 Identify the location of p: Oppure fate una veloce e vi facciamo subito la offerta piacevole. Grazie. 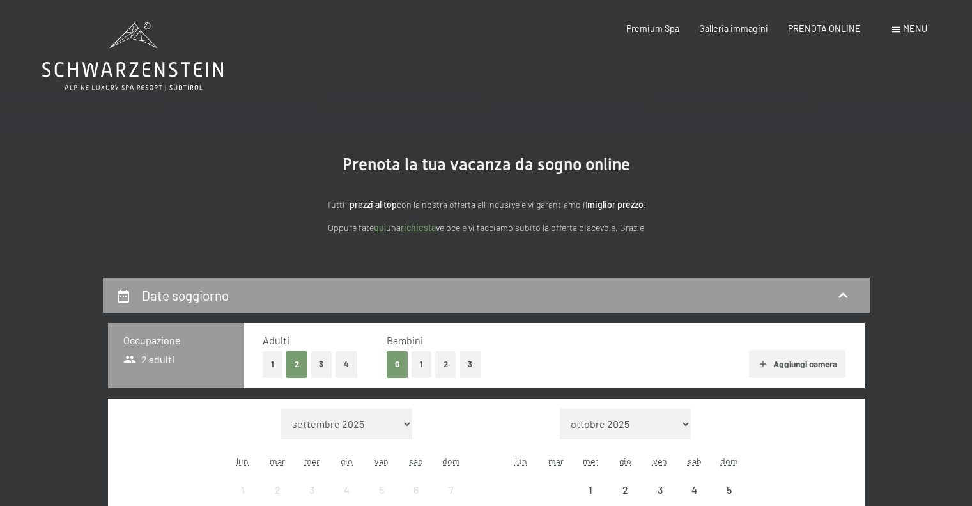
(486, 228).